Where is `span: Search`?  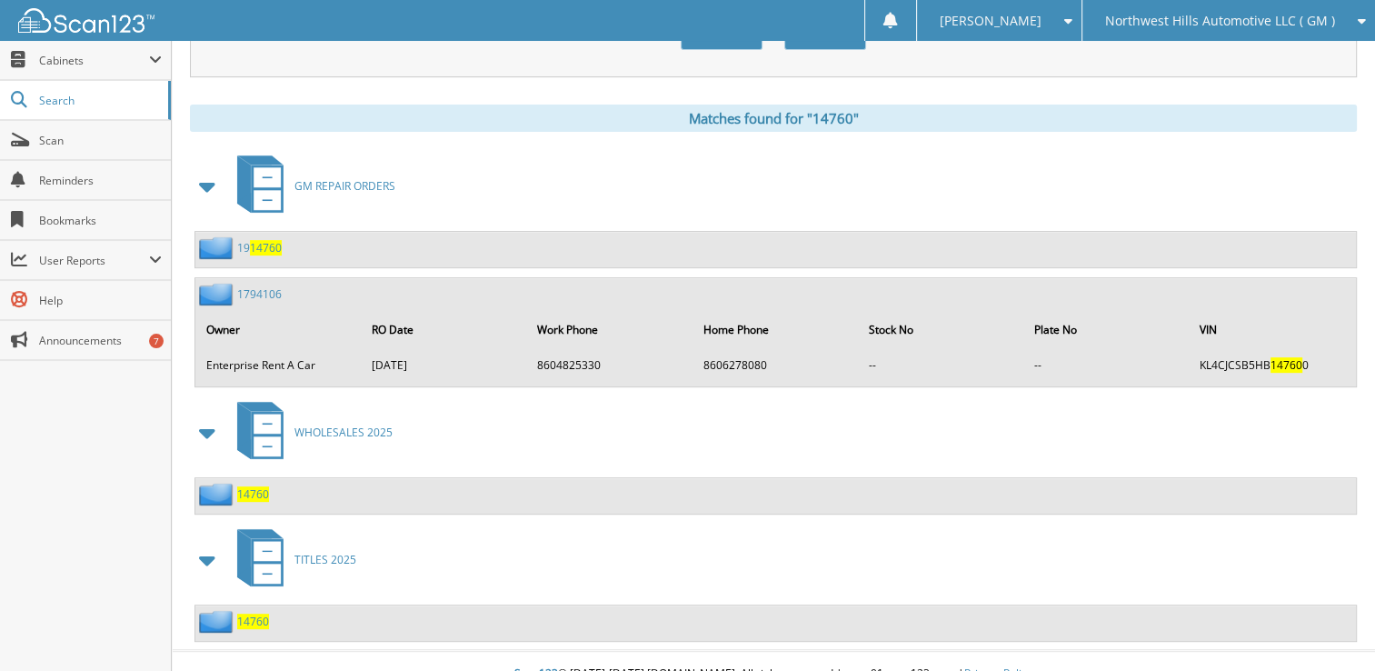
span: Search is located at coordinates (99, 100).